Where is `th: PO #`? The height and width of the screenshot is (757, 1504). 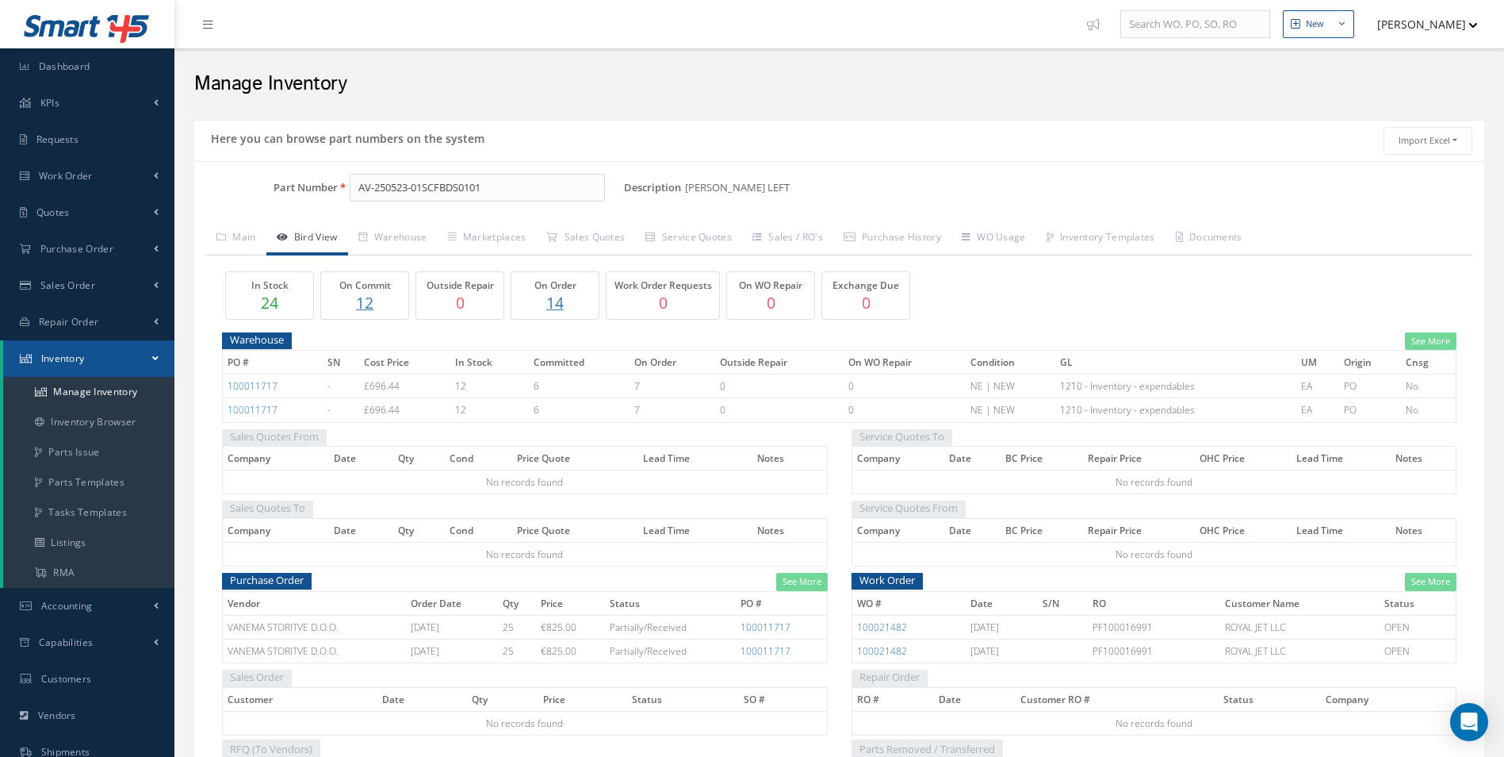 th: PO # is located at coordinates (273, 362).